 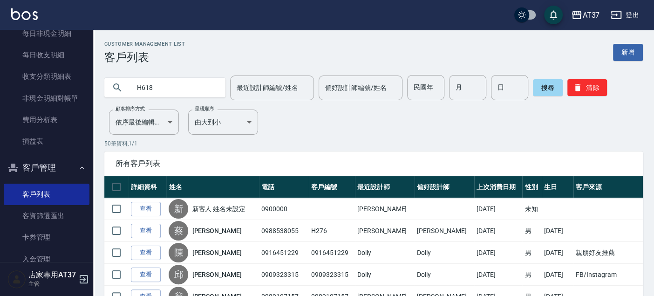 What do you see at coordinates (445, 187) in the screenshot?
I see `th: 偏好設計師` at bounding box center [445, 187].